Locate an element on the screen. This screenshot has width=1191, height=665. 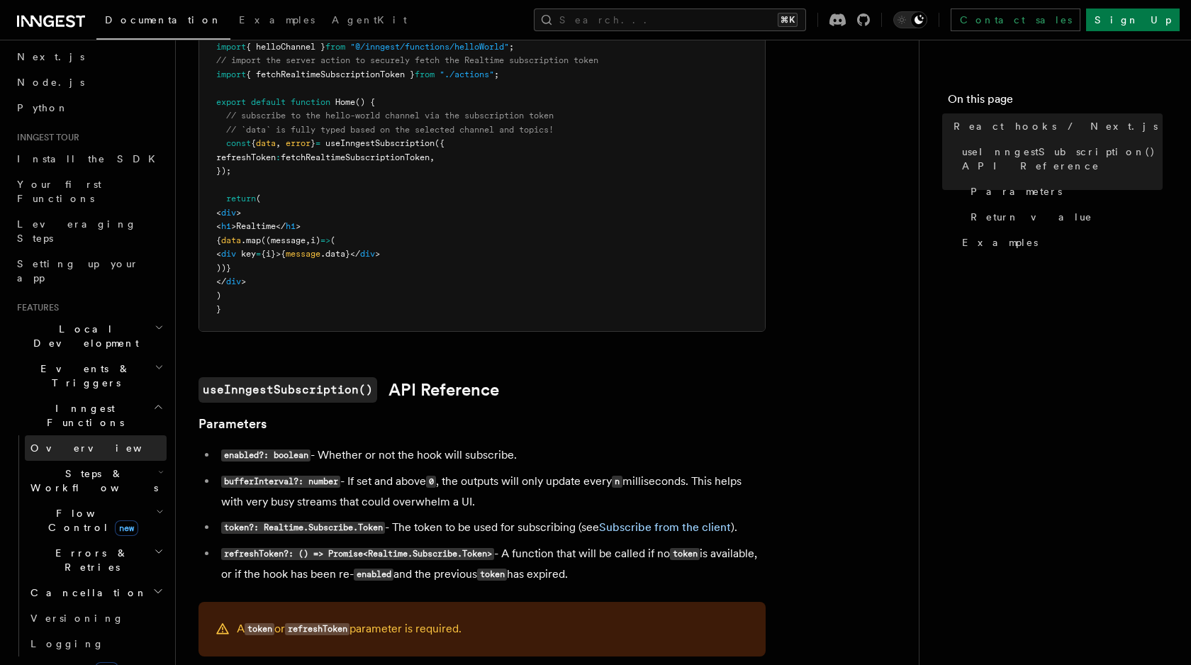
a: Leveraging Steps is located at coordinates (89, 231).